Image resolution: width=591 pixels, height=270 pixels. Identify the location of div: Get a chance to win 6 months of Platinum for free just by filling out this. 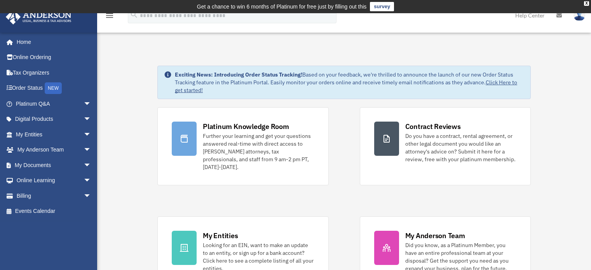
(282, 7).